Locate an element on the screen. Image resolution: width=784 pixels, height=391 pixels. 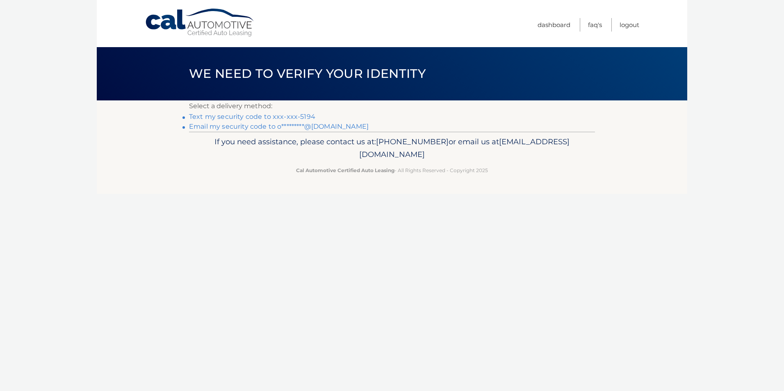
span: We need to verify your identity is located at coordinates (307, 73).